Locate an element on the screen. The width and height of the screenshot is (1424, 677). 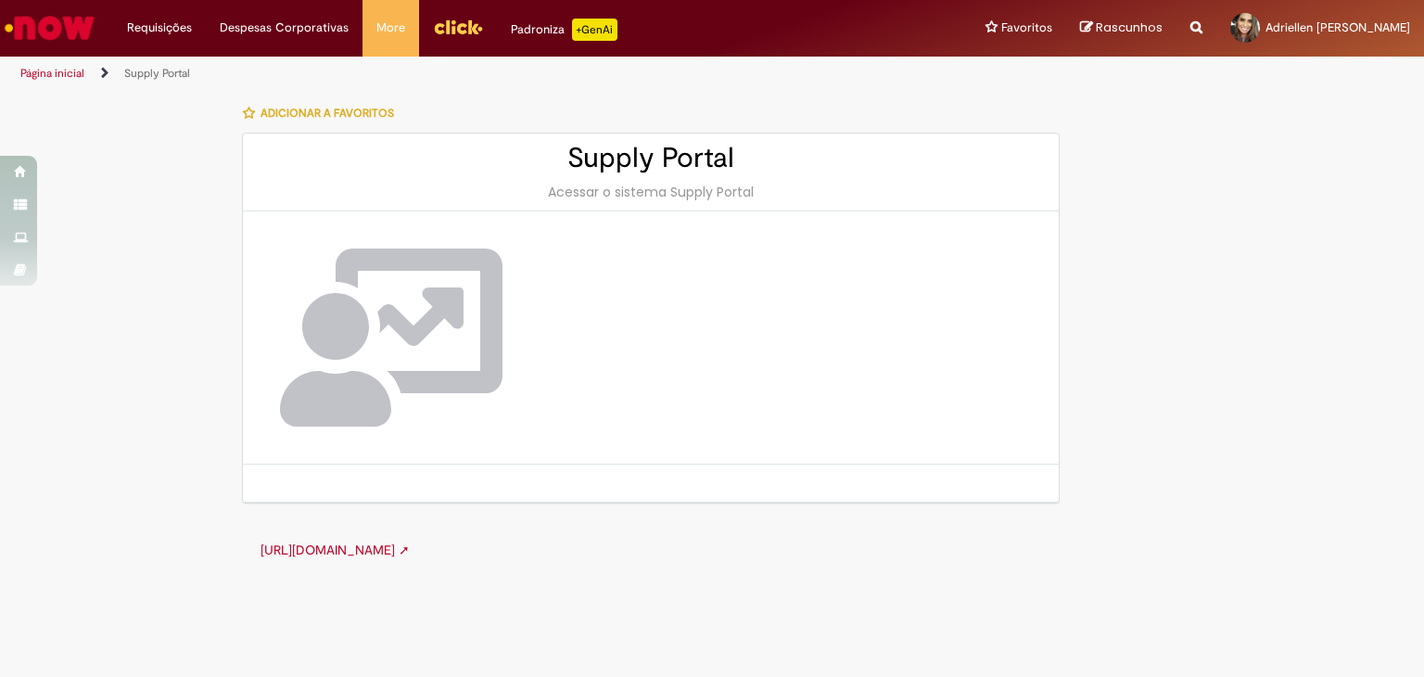
div: Acessar o sistema Supply Portal is located at coordinates (651, 192).